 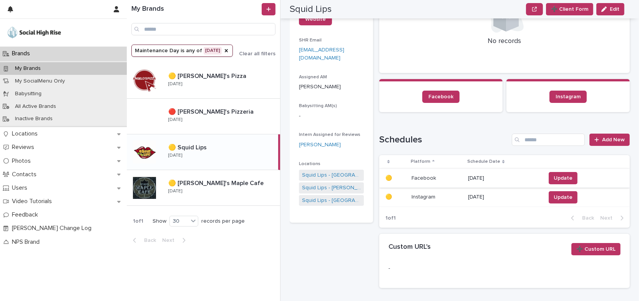 What do you see at coordinates (569, 9) in the screenshot?
I see `span: ➕ Client Form` at bounding box center [569, 9].